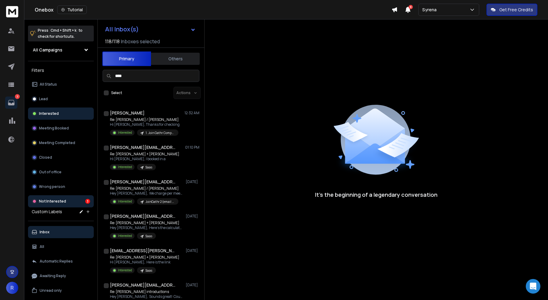 This screenshot has width=548, height=300. What do you see at coordinates (60, 34) in the screenshot?
I see `p: Press to check for shortcuts.` at bounding box center [60, 34].